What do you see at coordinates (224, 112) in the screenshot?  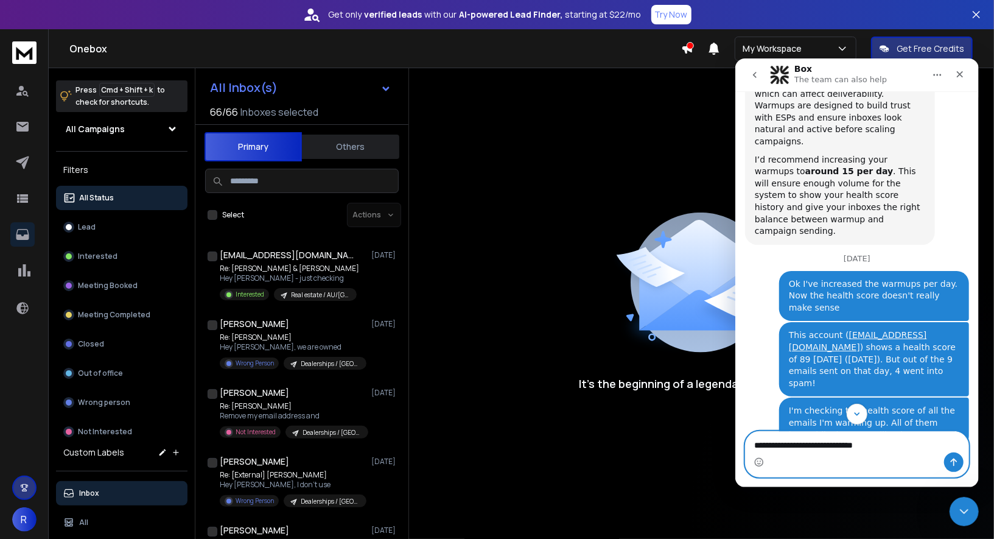 I see `span: 66 / 66` at bounding box center [224, 112].